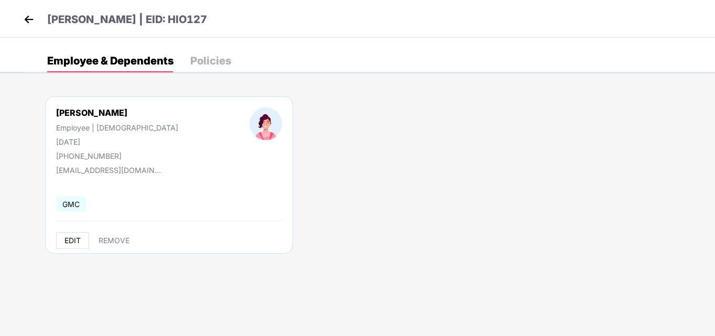 The height and width of the screenshot is (336, 715). What do you see at coordinates (29, 19) in the screenshot?
I see `img: back` at bounding box center [29, 19].